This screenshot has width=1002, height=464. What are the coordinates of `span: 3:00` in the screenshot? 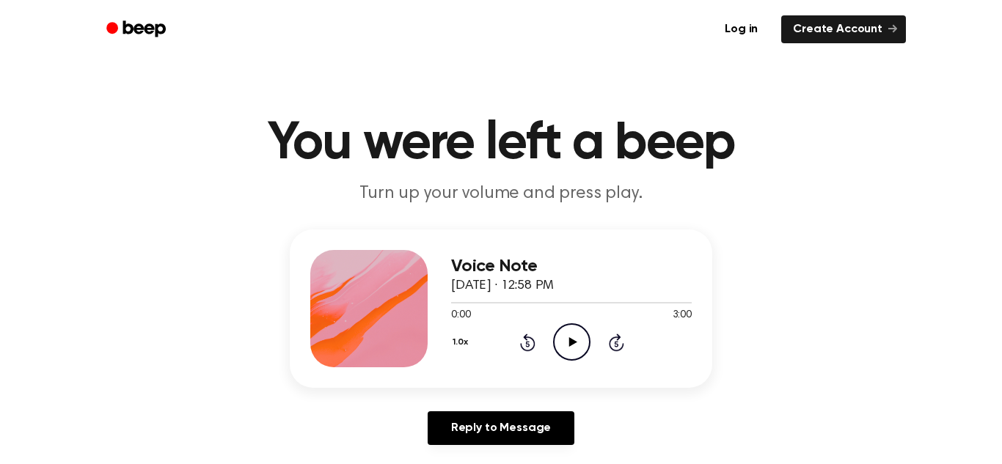 It's located at (682, 315).